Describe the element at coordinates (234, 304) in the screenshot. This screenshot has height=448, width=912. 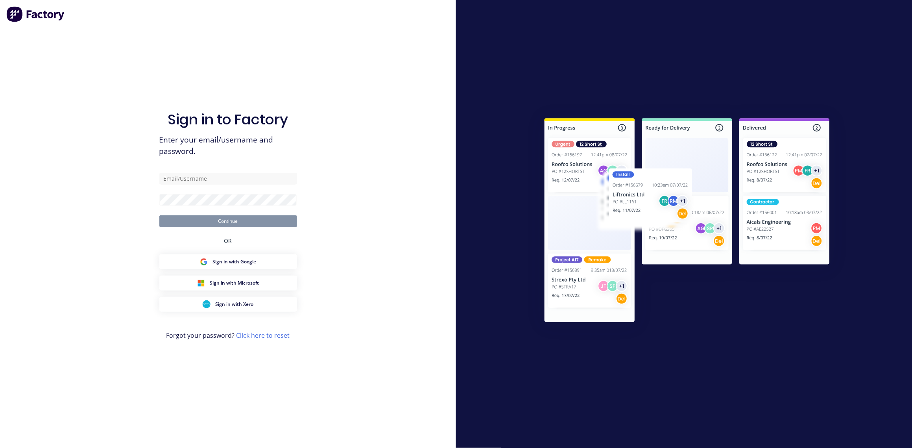
I see `span: Sign in with Xero` at that location.